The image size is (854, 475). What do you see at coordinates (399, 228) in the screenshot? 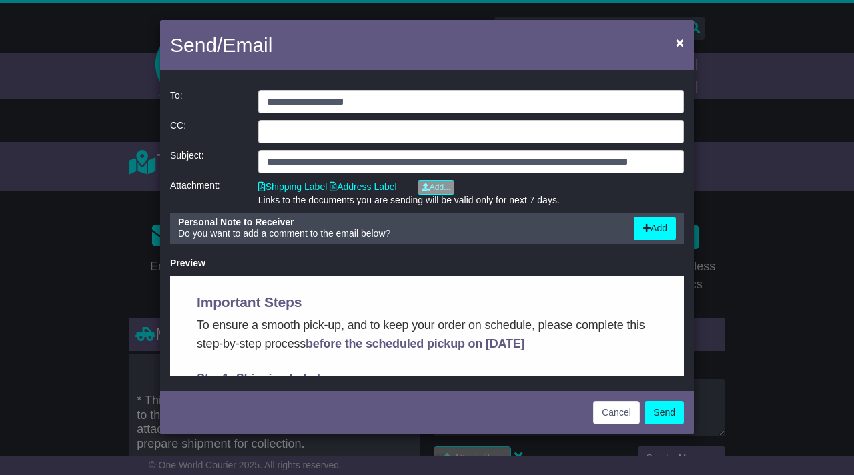
I see `div: Do you want to add a comment to the email below?` at bounding box center [399, 228].